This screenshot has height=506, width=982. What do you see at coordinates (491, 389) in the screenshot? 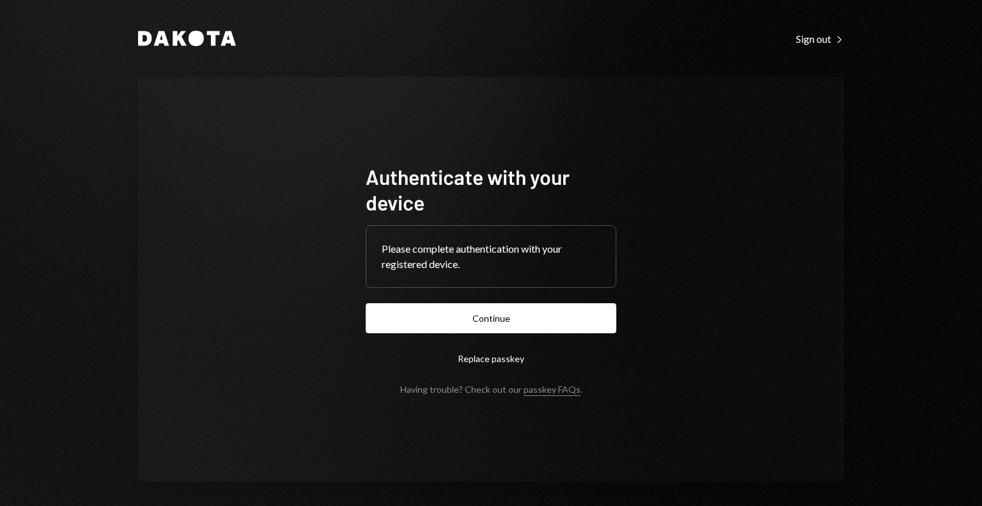
I see `div: Having trouble? Check out our .` at bounding box center [491, 389].